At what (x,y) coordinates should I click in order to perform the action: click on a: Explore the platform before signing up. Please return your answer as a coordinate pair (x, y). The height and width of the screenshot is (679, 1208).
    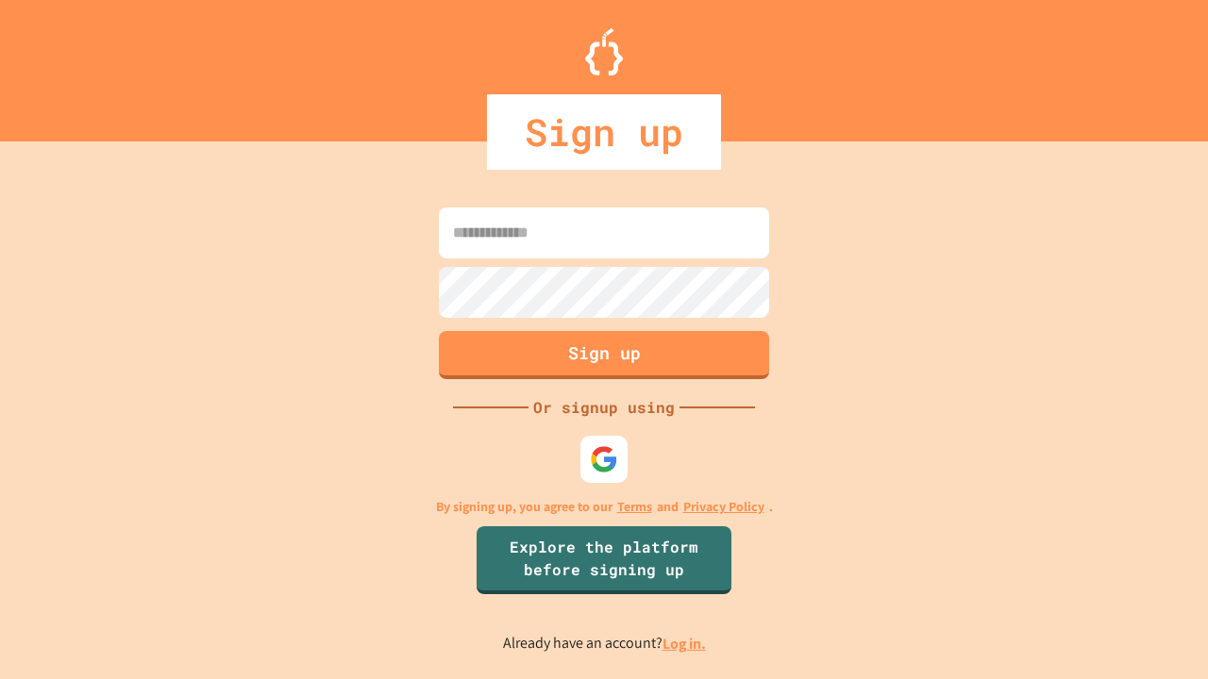
    Looking at the image, I should click on (604, 560).